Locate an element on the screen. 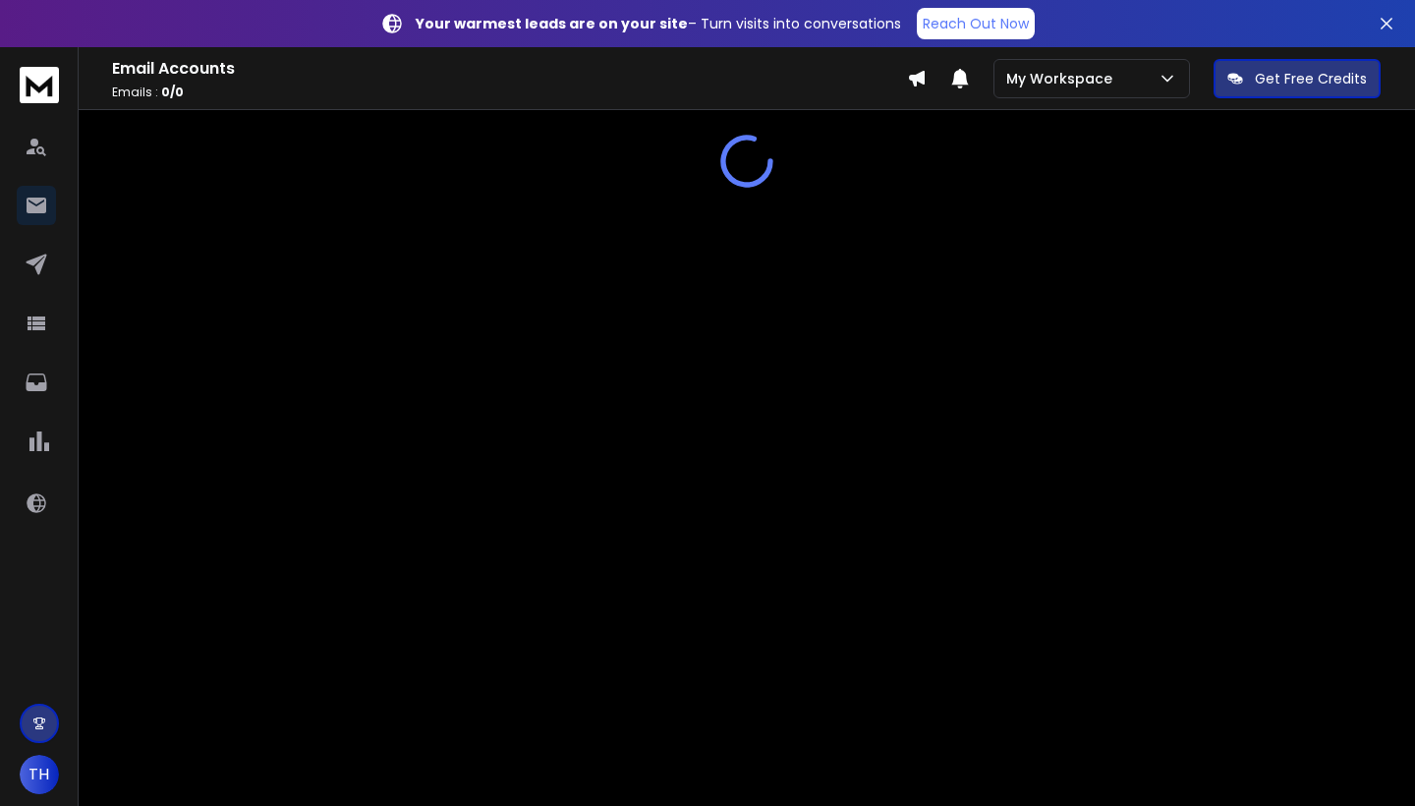  span: TH is located at coordinates (39, 774).